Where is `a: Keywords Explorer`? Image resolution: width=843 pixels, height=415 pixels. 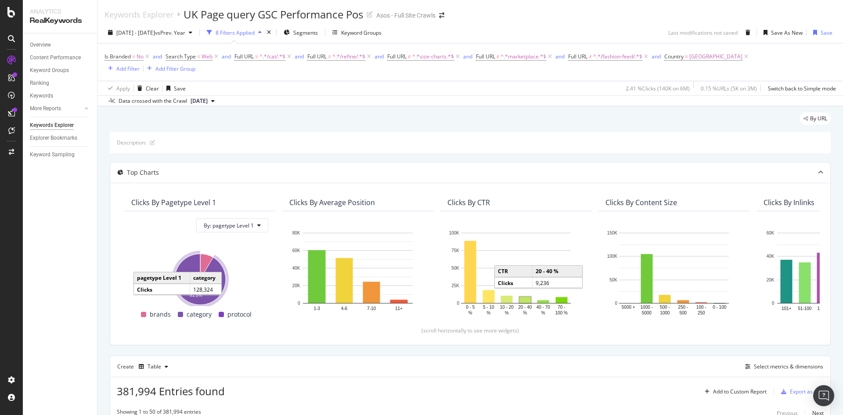
a: Keywords Explorer is located at coordinates (60, 125).